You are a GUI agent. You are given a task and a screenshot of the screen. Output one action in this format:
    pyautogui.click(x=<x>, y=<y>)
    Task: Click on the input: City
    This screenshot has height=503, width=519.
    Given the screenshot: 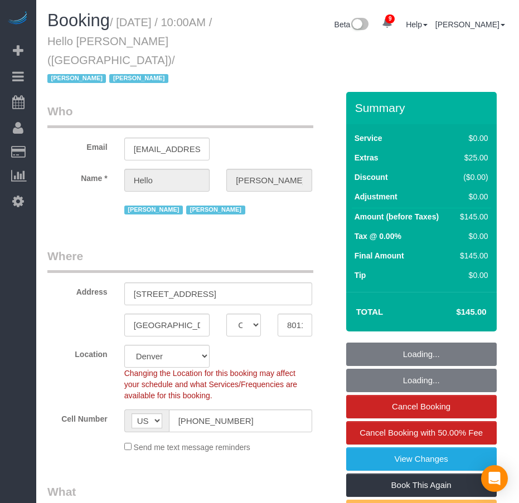 What is the action you would take?
    pyautogui.click(x=167, y=325)
    